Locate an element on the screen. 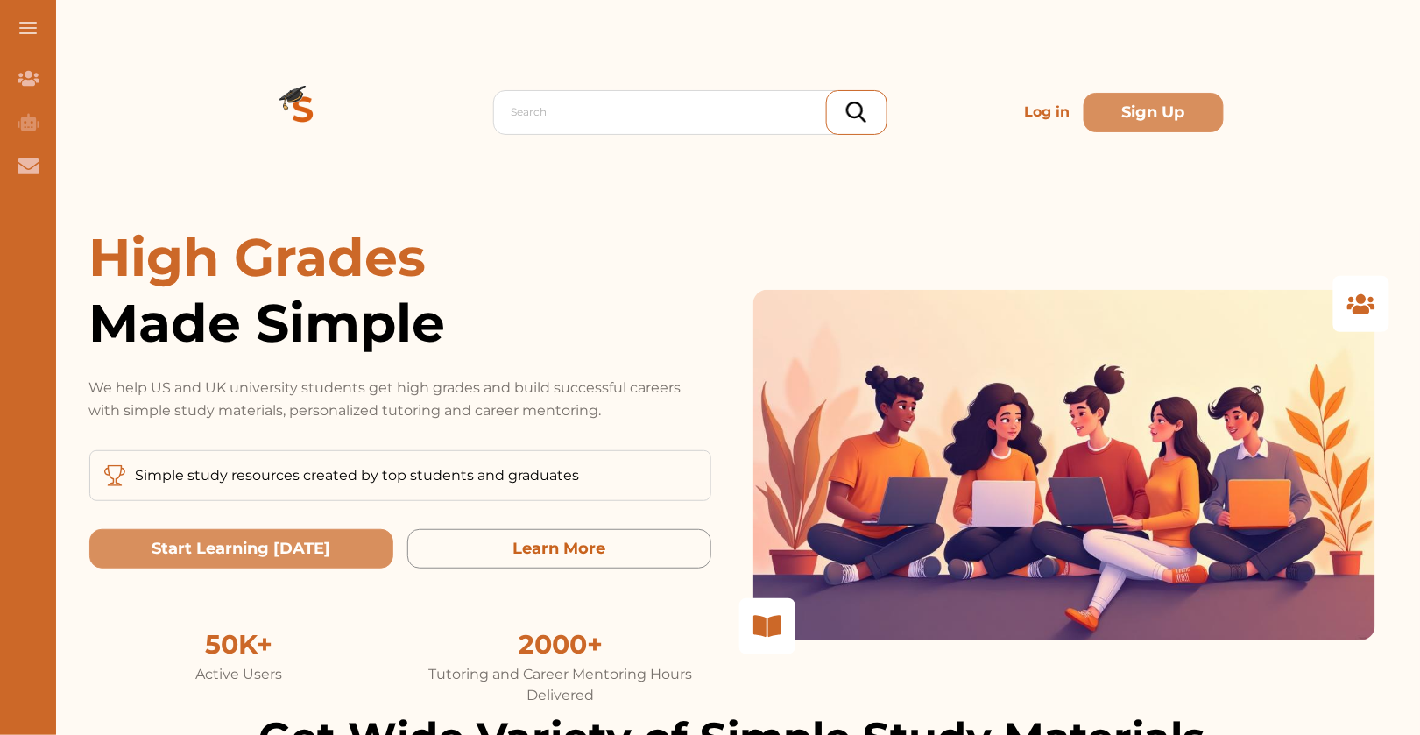 Image resolution: width=1420 pixels, height=735 pixels. button: Learn More is located at coordinates (559, 548).